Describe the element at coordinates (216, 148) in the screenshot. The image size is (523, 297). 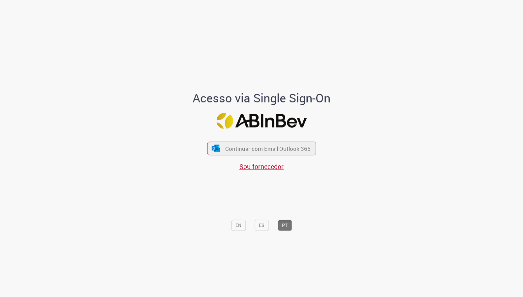
I see `img: ícone Azure/Microsoft 360` at that location.